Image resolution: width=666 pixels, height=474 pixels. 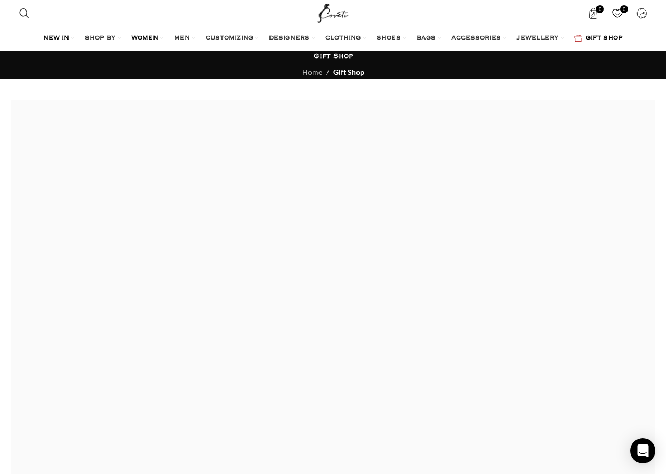 What do you see at coordinates (56, 39) in the screenshot?
I see `span: NEW IN` at bounding box center [56, 39].